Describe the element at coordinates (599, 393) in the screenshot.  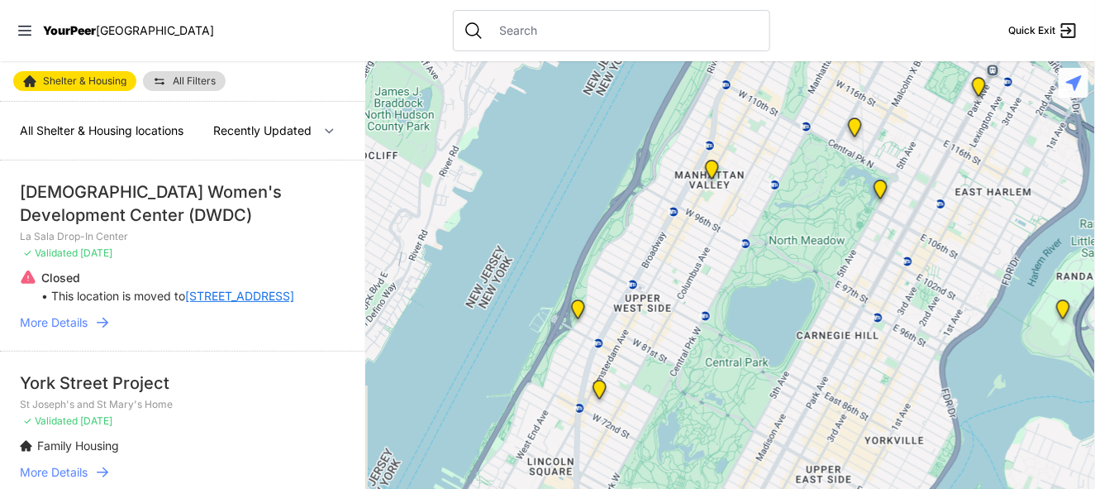
I see `div: Hamilton Senior Center` at that location.